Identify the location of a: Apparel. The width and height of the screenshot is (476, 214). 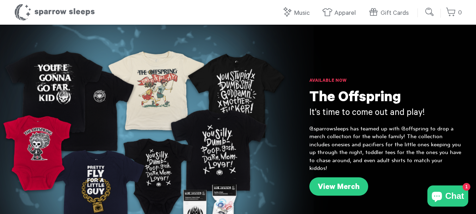
(341, 13).